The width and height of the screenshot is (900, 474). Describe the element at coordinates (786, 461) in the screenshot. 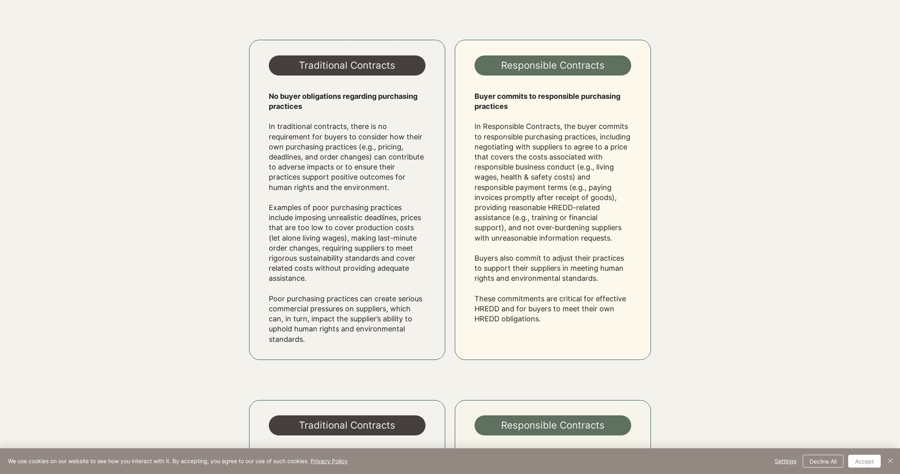

I see `span: Settings` at that location.